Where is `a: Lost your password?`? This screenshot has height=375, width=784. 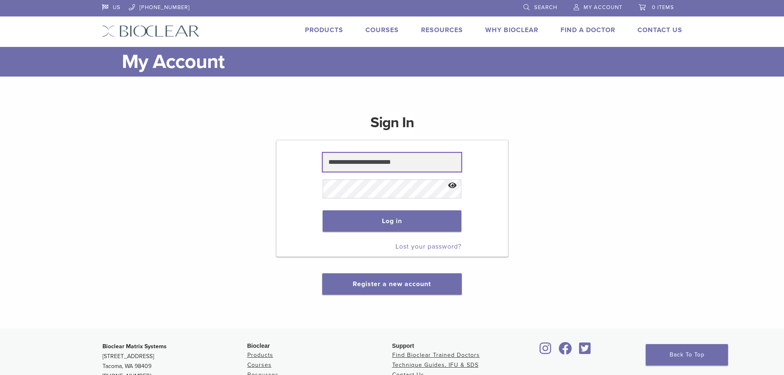
a: Lost your password? is located at coordinates (428, 246).